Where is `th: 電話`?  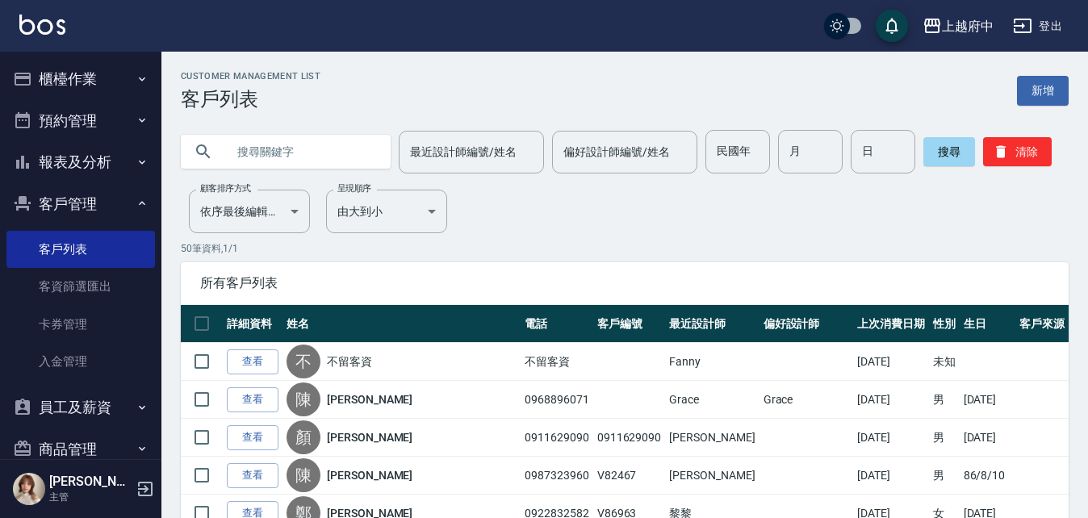
th: 電話 is located at coordinates (557, 324).